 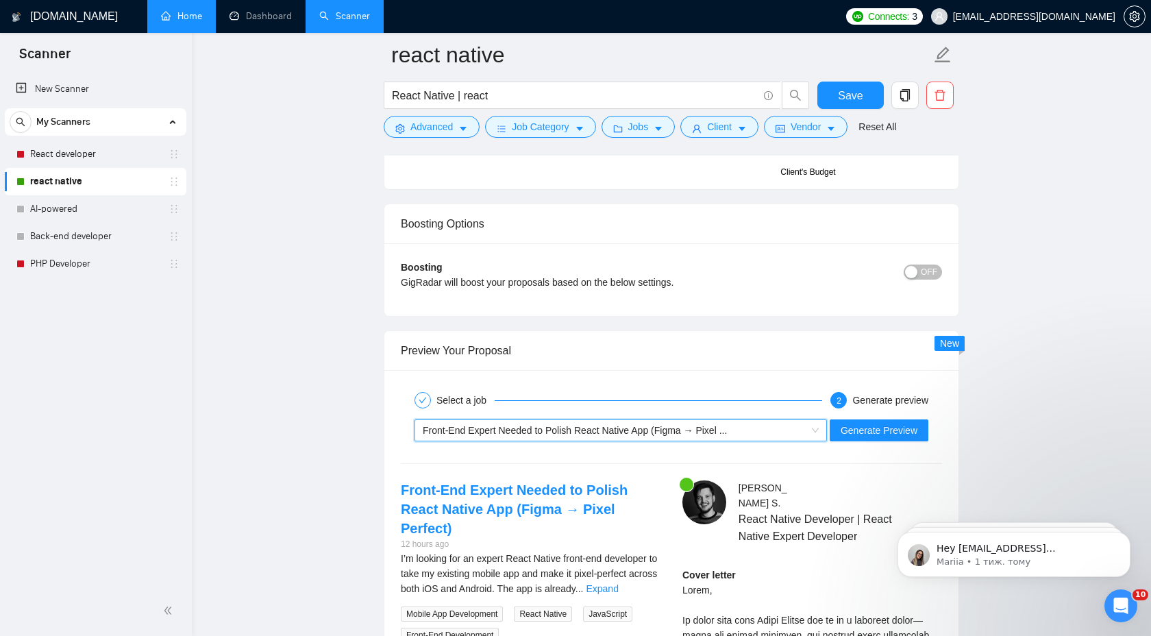 I want to click on span: JavaScript, so click(x=608, y=614).